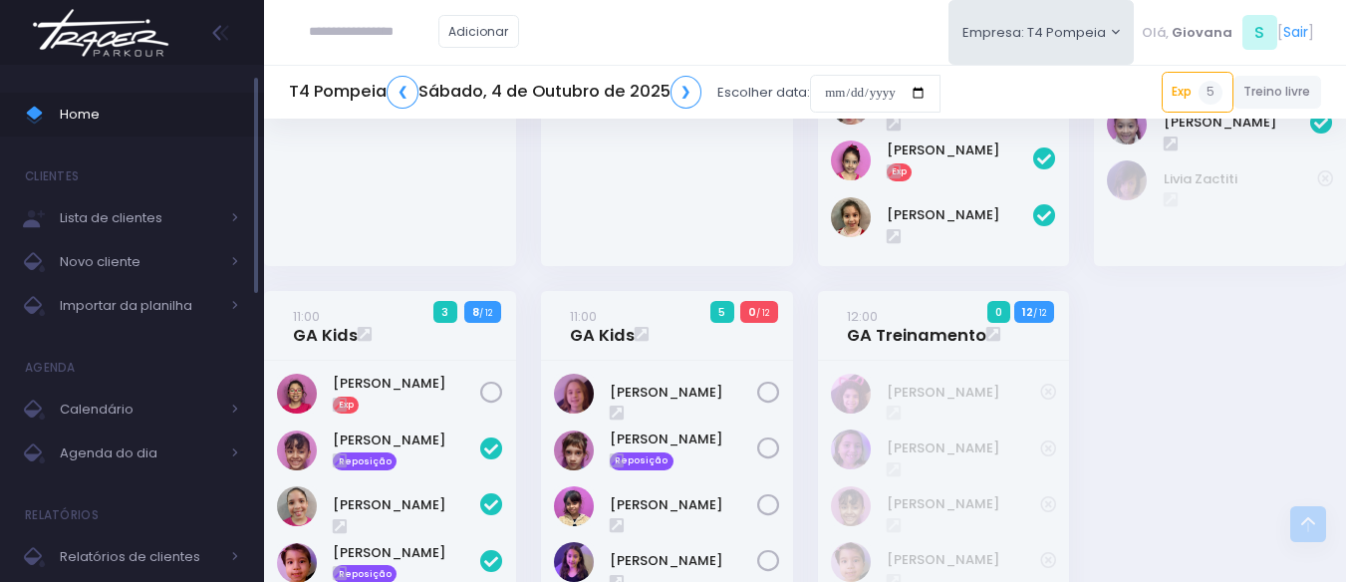 The width and height of the screenshot is (1346, 582). What do you see at coordinates (1259, 32) in the screenshot?
I see `span: S` at bounding box center [1259, 32].